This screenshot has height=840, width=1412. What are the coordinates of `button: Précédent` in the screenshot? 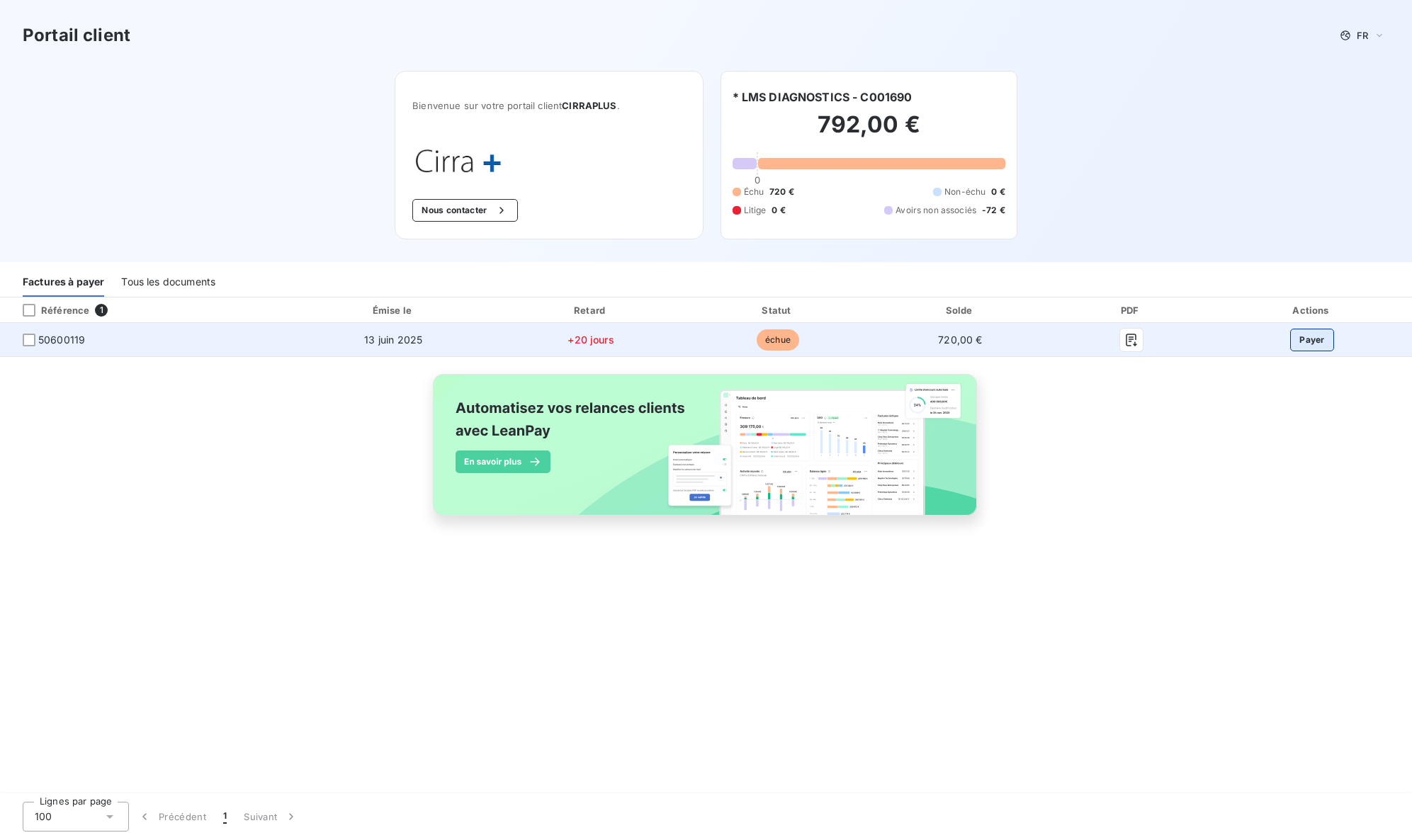 It's located at (172, 816).